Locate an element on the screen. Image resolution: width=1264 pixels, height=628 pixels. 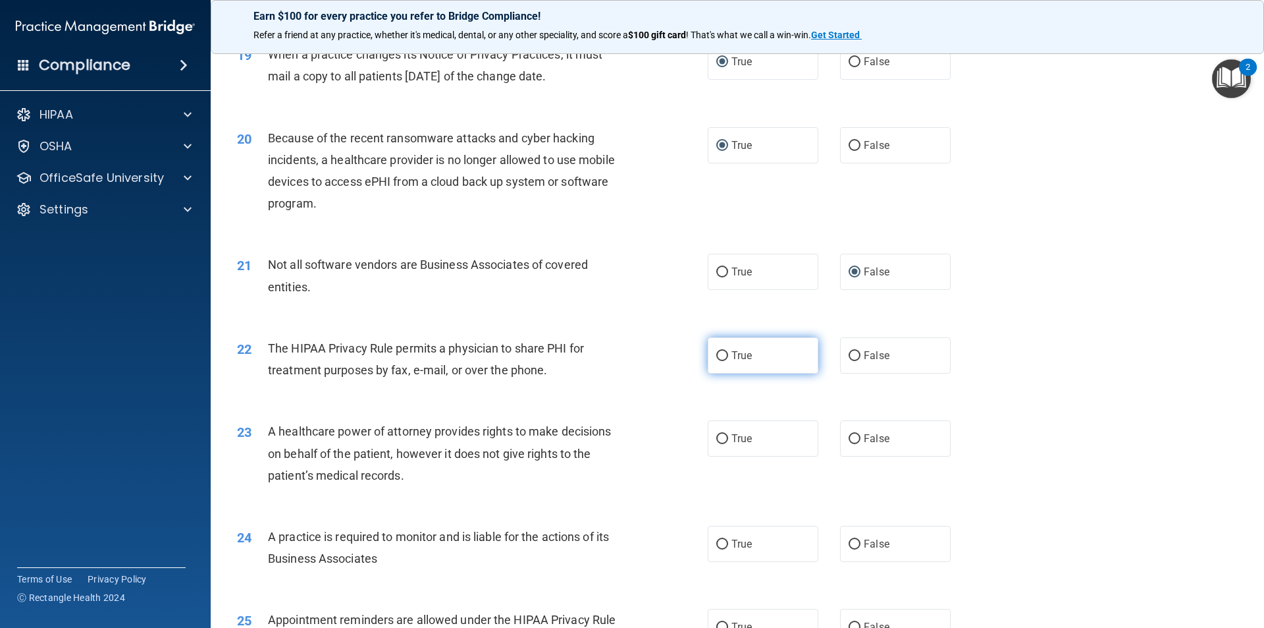
a: OfficeSafe University is located at coordinates (103, 178).